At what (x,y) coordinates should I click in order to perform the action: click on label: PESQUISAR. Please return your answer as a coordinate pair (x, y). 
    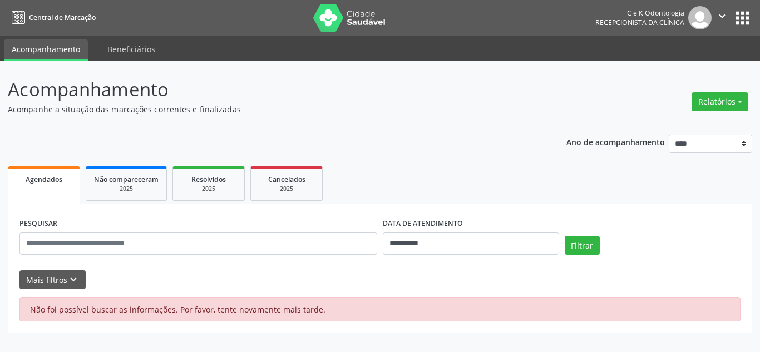
    Looking at the image, I should click on (38, 224).